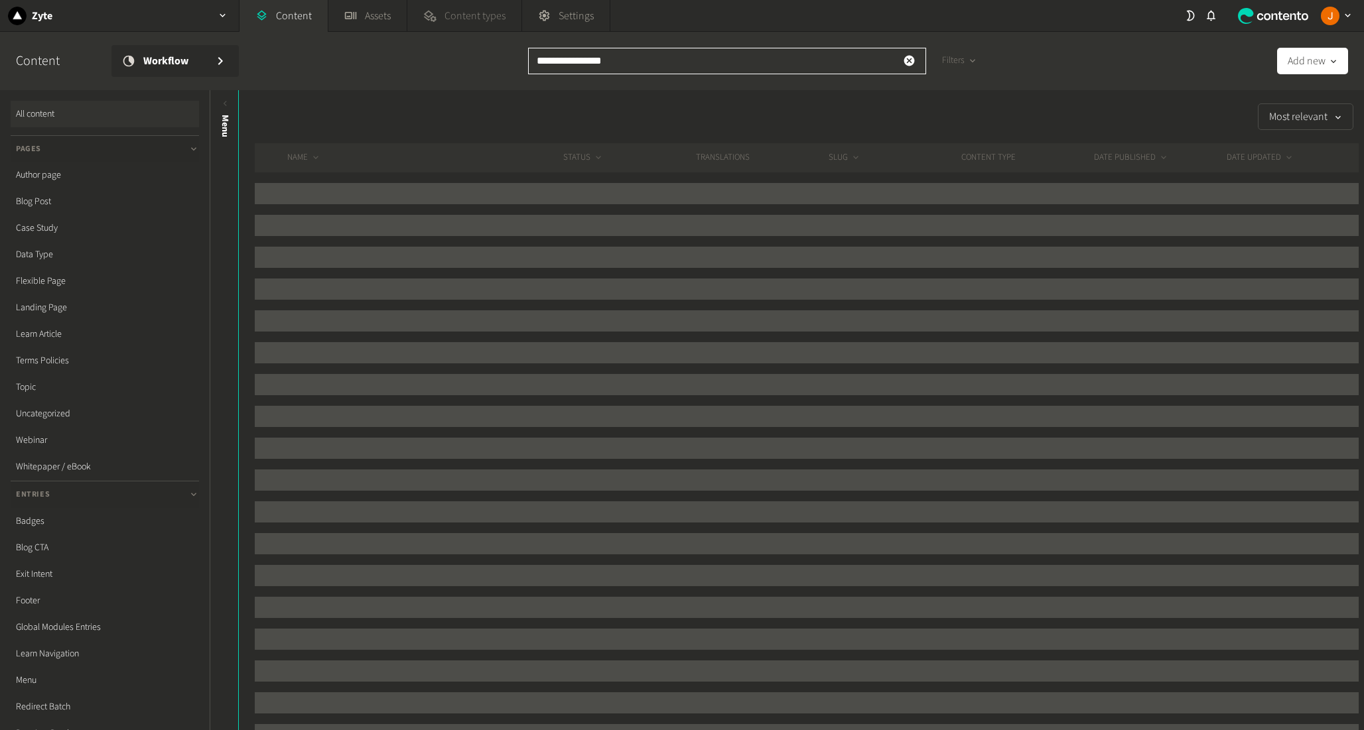 Image resolution: width=1364 pixels, height=730 pixels. Describe the element at coordinates (105, 414) in the screenshot. I see `a: Uncategorized` at that location.